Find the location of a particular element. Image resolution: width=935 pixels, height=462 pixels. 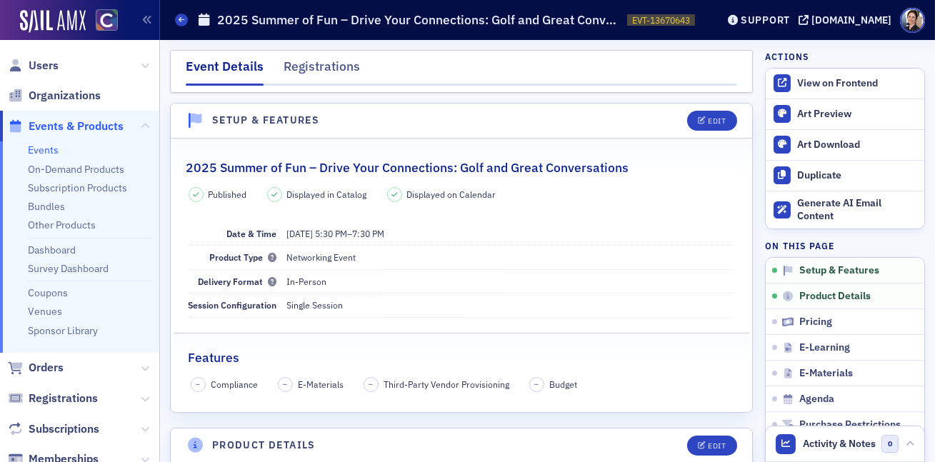

a: Other Products is located at coordinates (61, 225).